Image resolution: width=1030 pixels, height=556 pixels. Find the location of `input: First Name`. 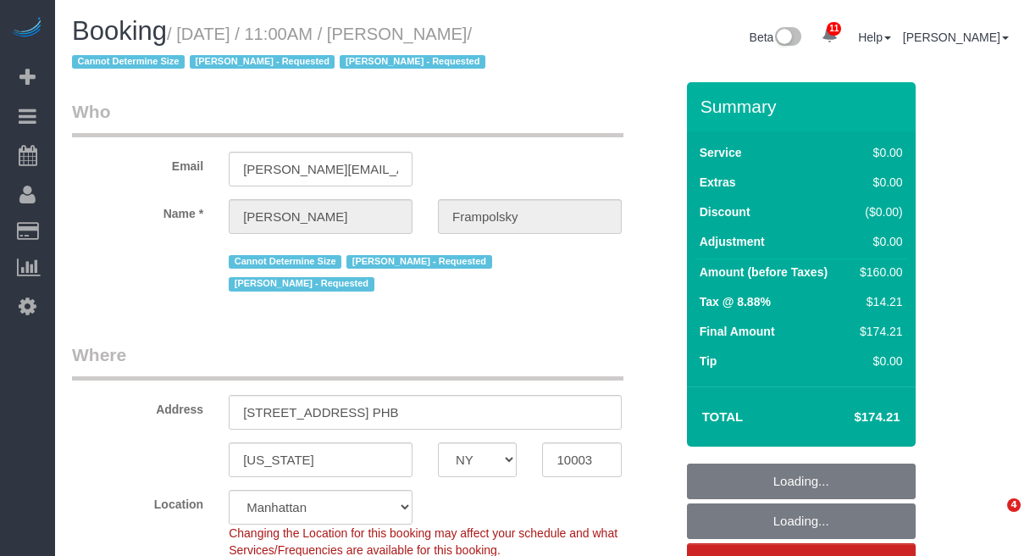

input: First Name is located at coordinates (320, 216).